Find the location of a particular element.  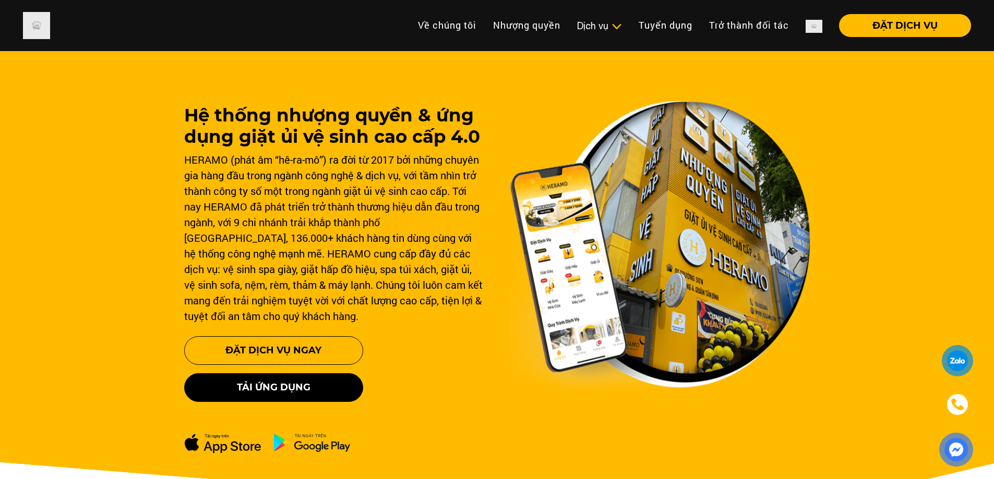

div: Dịch vụ is located at coordinates (600, 26).